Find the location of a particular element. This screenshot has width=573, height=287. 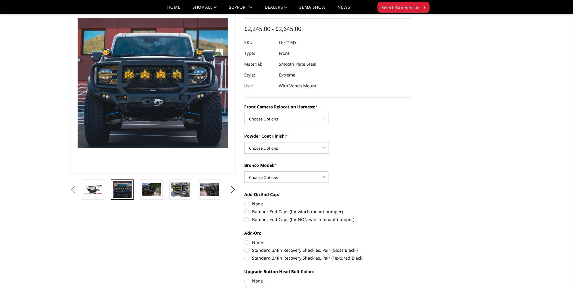

dt: SKU: is located at coordinates (259, 42).